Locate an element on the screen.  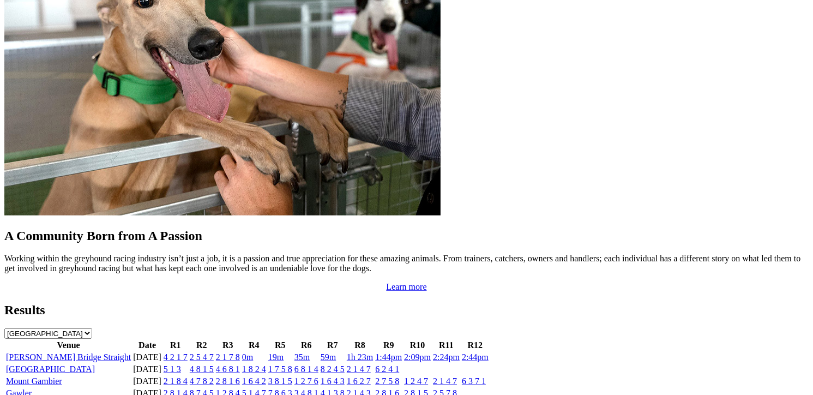
th: R10 is located at coordinates (417, 345).